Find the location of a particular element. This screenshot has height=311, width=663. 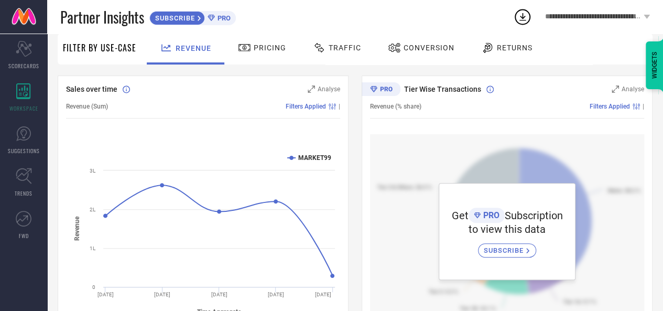

text: 0 is located at coordinates (94, 287).